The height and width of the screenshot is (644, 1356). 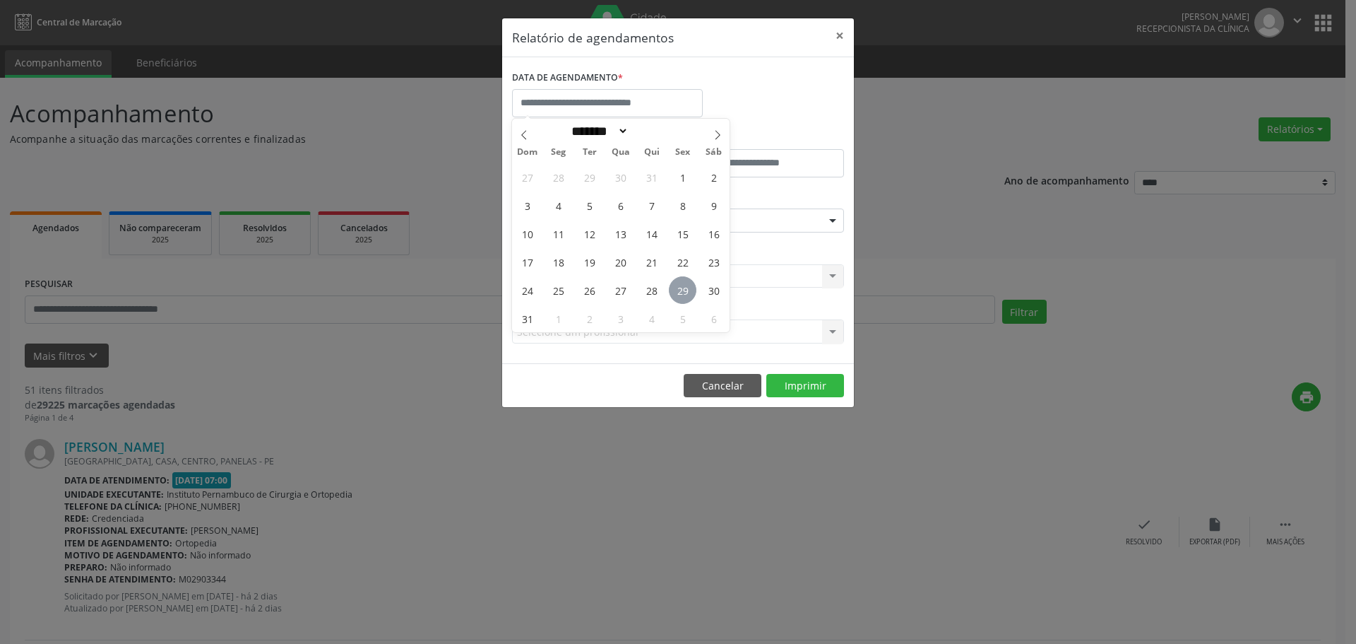 What do you see at coordinates (682, 290) in the screenshot?
I see `span: Agosto 29, 2025` at bounding box center [682, 290].